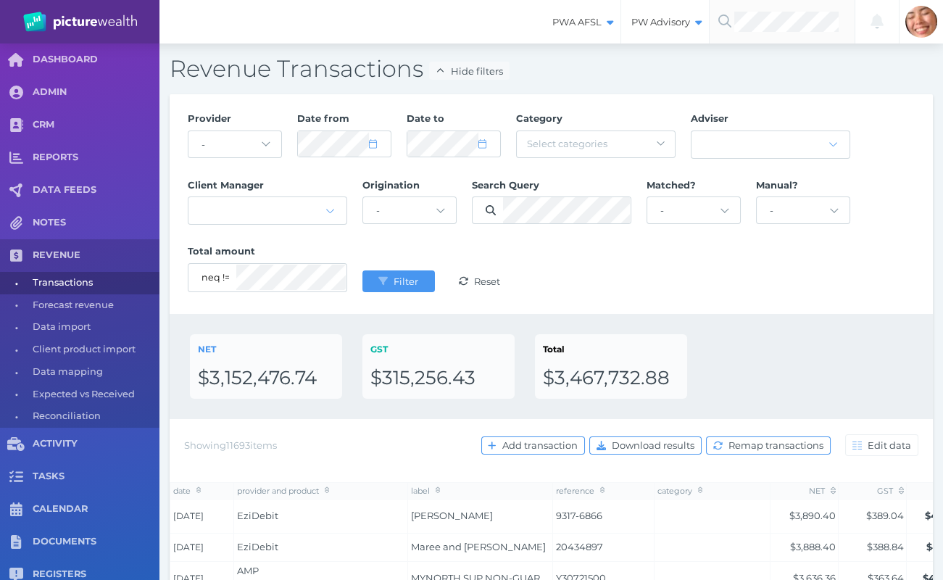 The height and width of the screenshot is (580, 943). Describe the element at coordinates (187, 491) in the screenshot. I see `span: date` at that location.